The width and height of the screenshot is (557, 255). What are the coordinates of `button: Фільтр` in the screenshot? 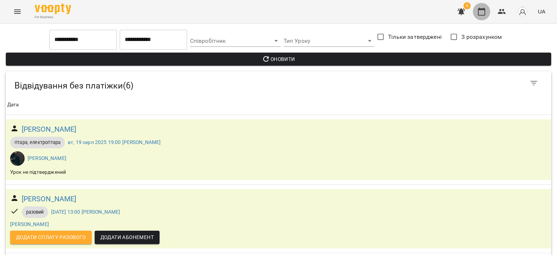 It's located at (533, 83).